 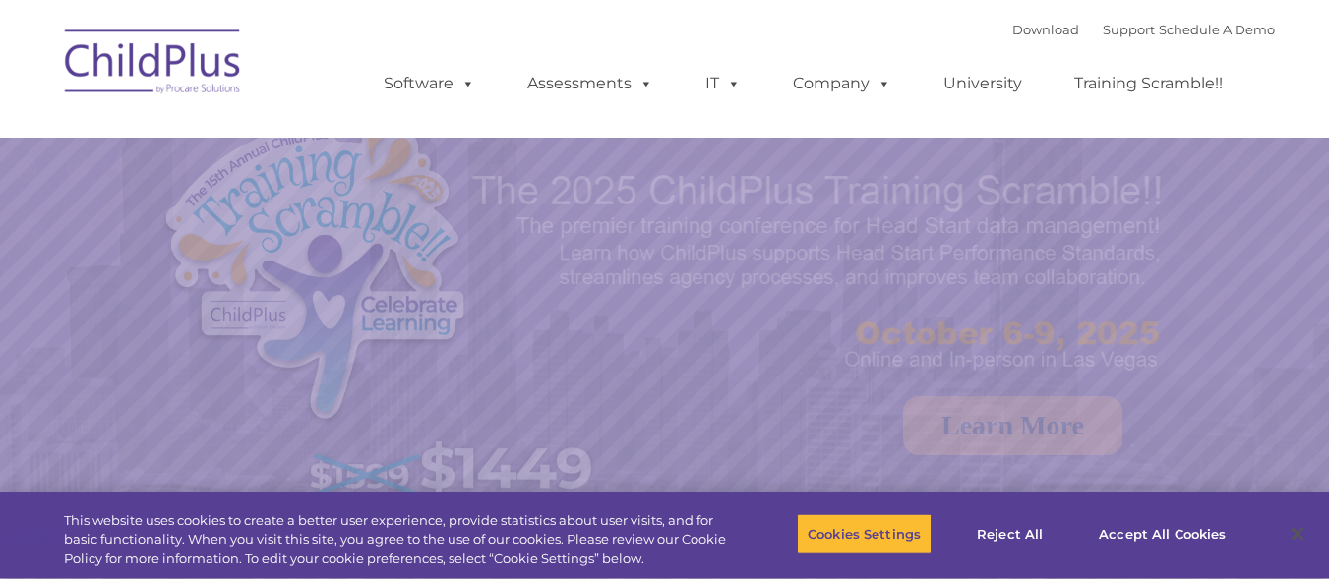 I want to click on a: Assessments, so click(x=590, y=84).